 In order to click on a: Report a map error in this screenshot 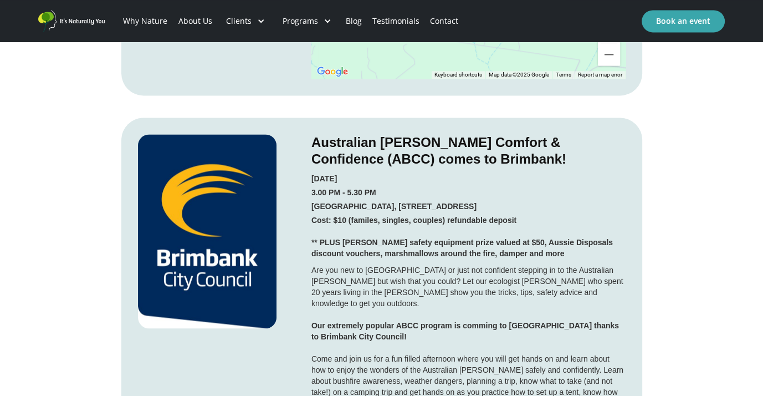, I will do `click(600, 74)`.